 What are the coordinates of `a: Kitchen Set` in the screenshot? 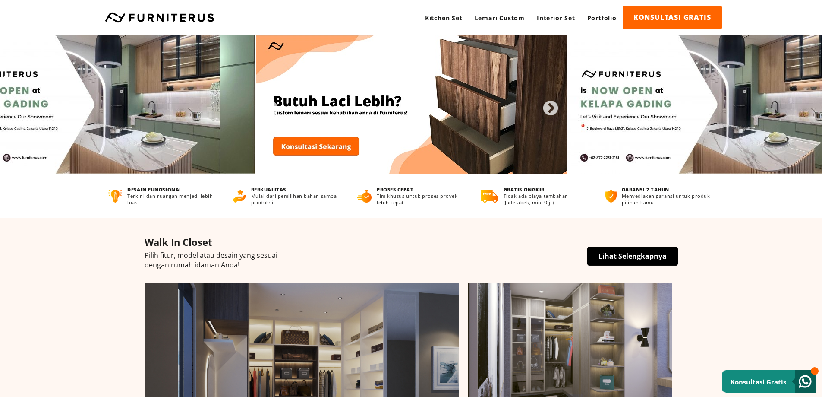 It's located at (444, 18).